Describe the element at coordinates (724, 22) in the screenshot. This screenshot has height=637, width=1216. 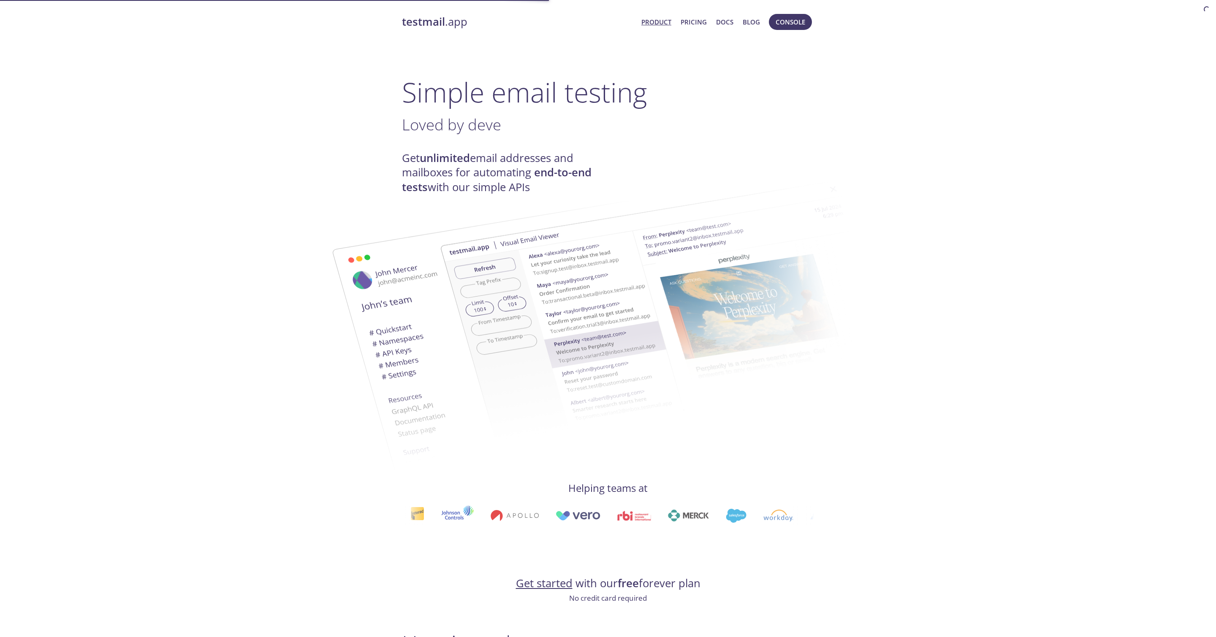
I see `a: Docs` at that location.